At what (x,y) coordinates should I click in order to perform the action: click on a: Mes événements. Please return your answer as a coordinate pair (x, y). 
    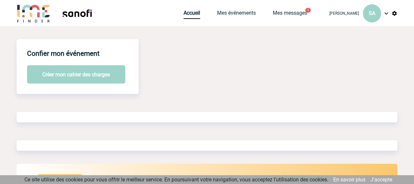
    Looking at the image, I should click on (236, 14).